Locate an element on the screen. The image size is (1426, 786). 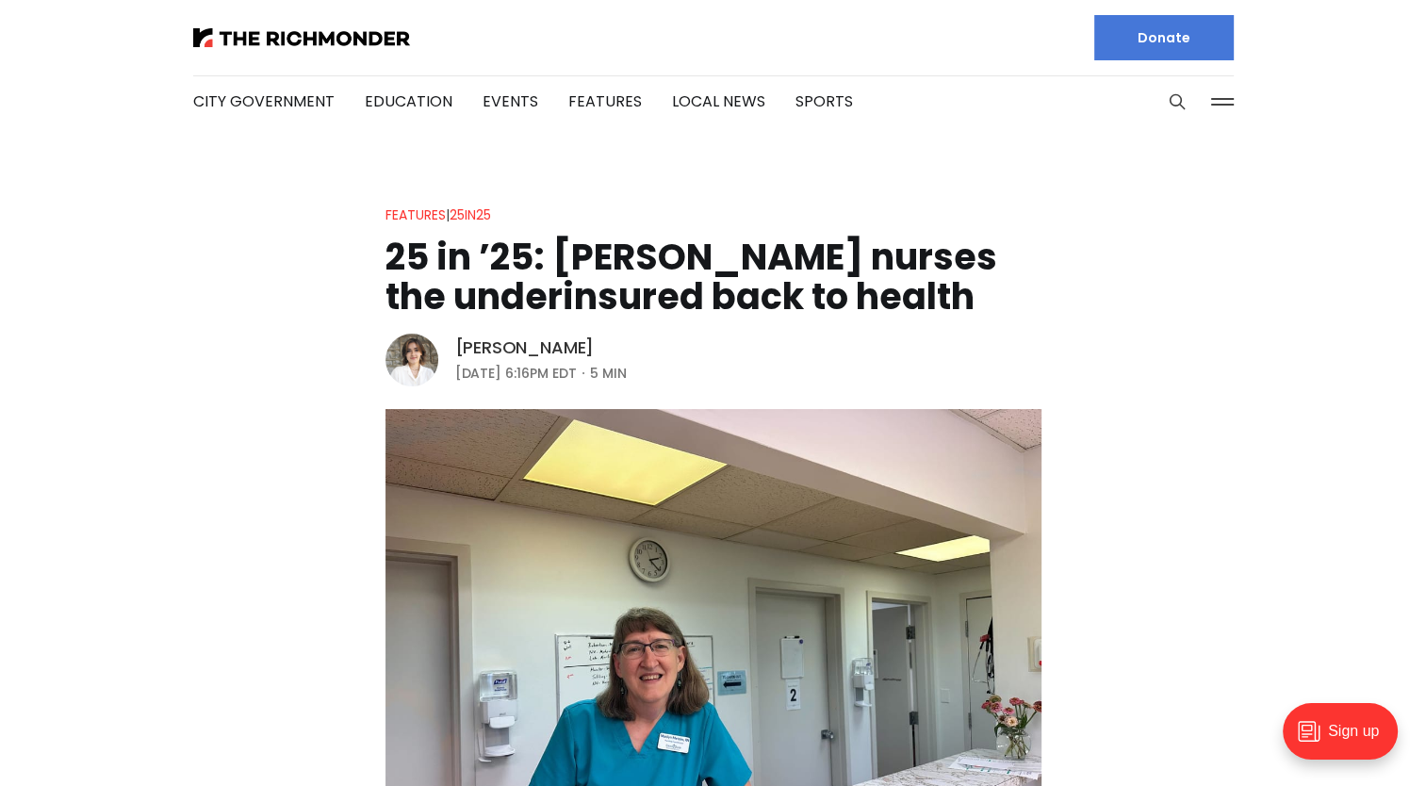
button: Search this site is located at coordinates (1177, 102).